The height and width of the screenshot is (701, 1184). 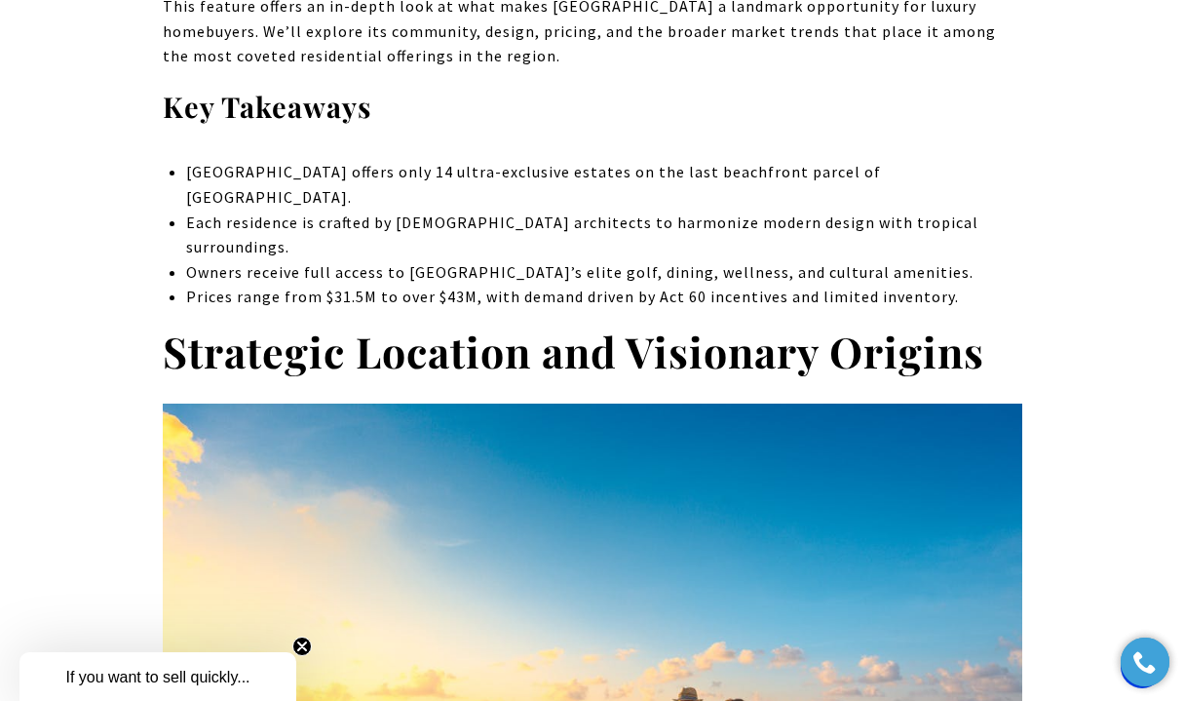 What do you see at coordinates (267, 106) in the screenshot?
I see `strong: Key Takeaways` at bounding box center [267, 106].